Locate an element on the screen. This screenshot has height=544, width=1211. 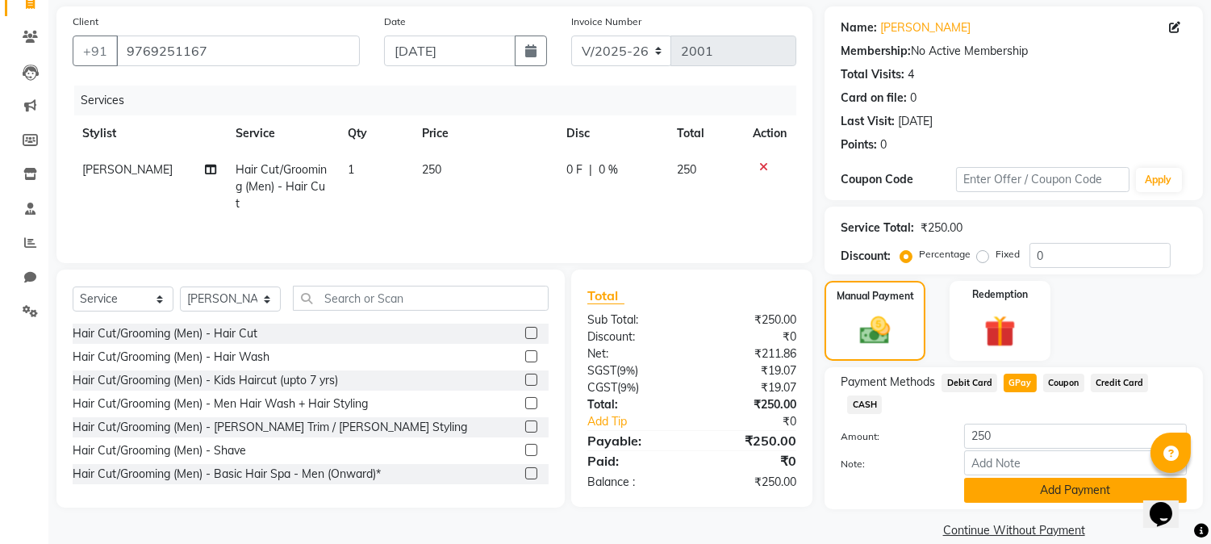
button: +91 is located at coordinates (95, 51).